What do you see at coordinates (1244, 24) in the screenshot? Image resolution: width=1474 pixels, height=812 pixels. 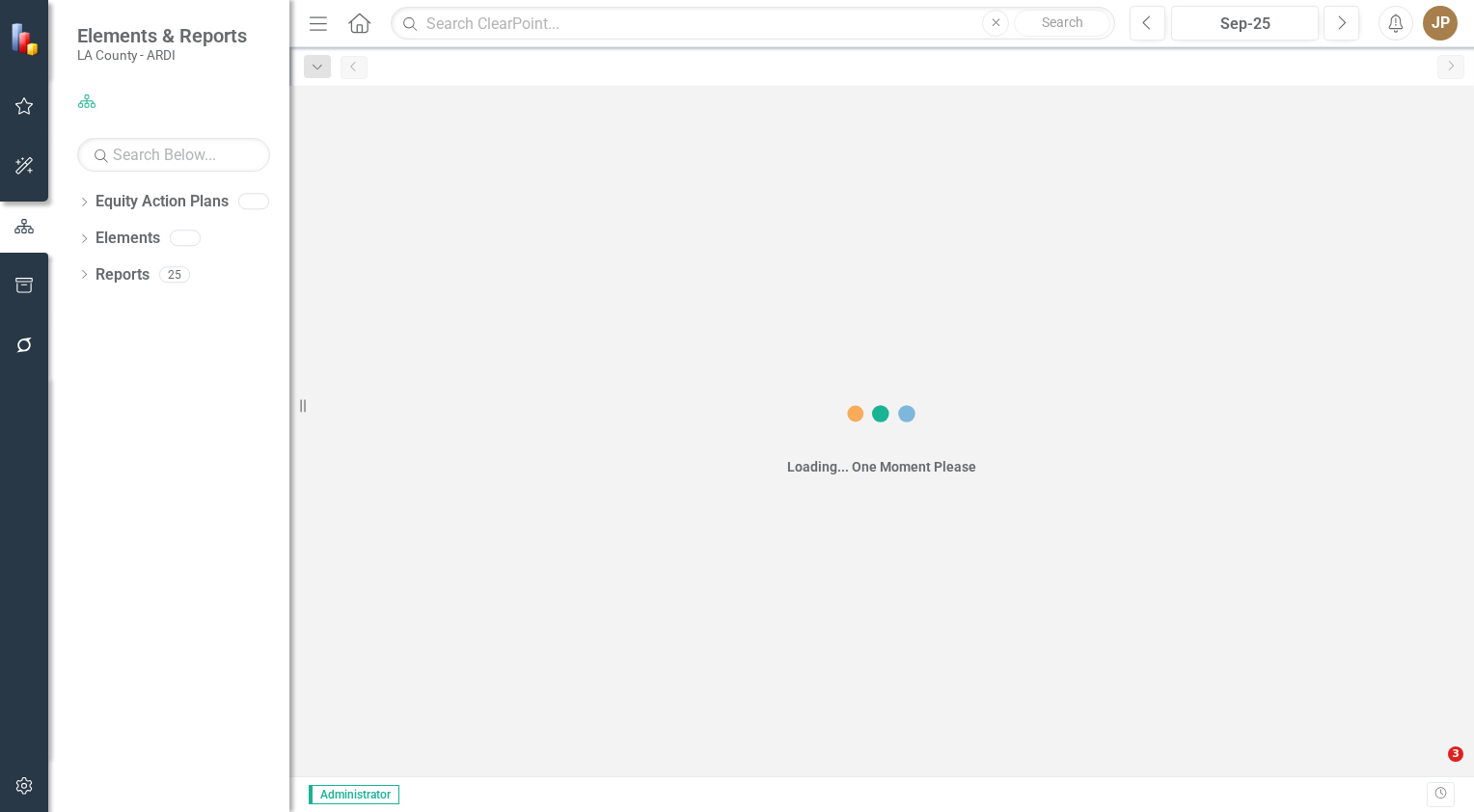 I see `div: Sep-25` at bounding box center [1244, 24].